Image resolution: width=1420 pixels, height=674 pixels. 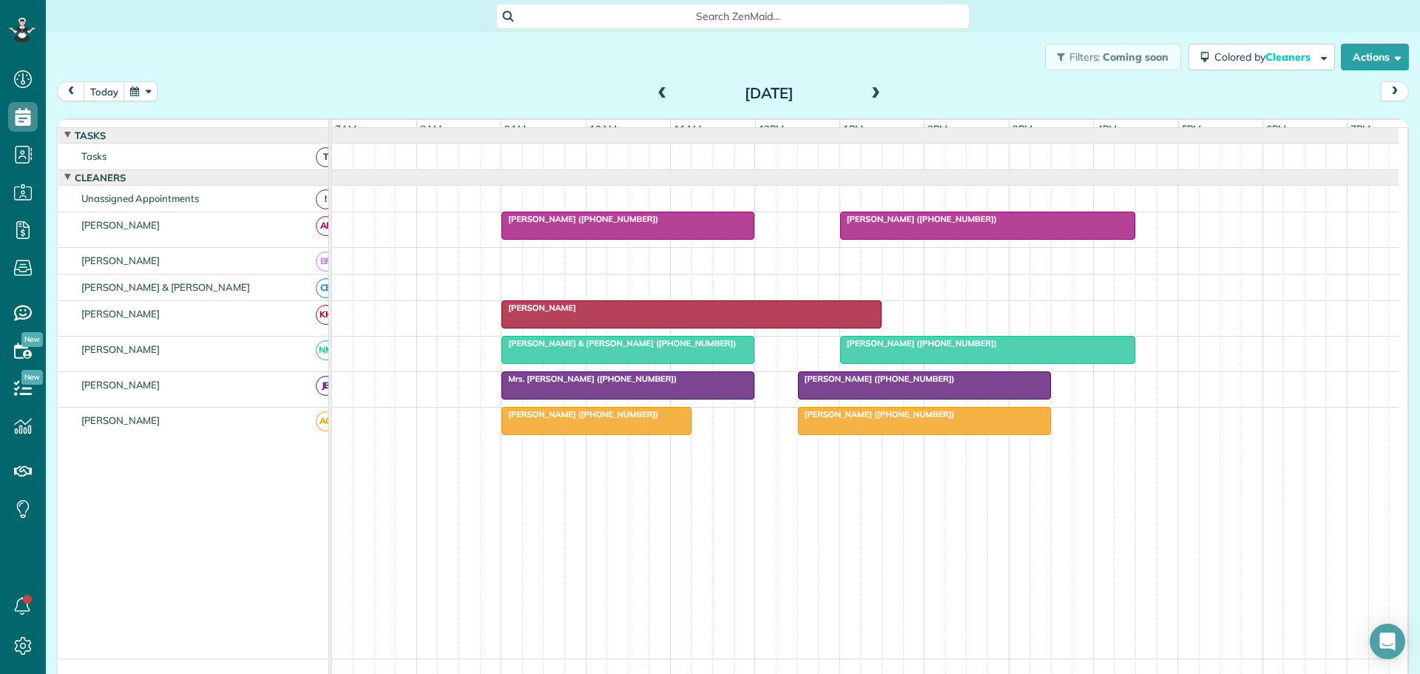 I want to click on button: Actions, so click(x=1375, y=57).